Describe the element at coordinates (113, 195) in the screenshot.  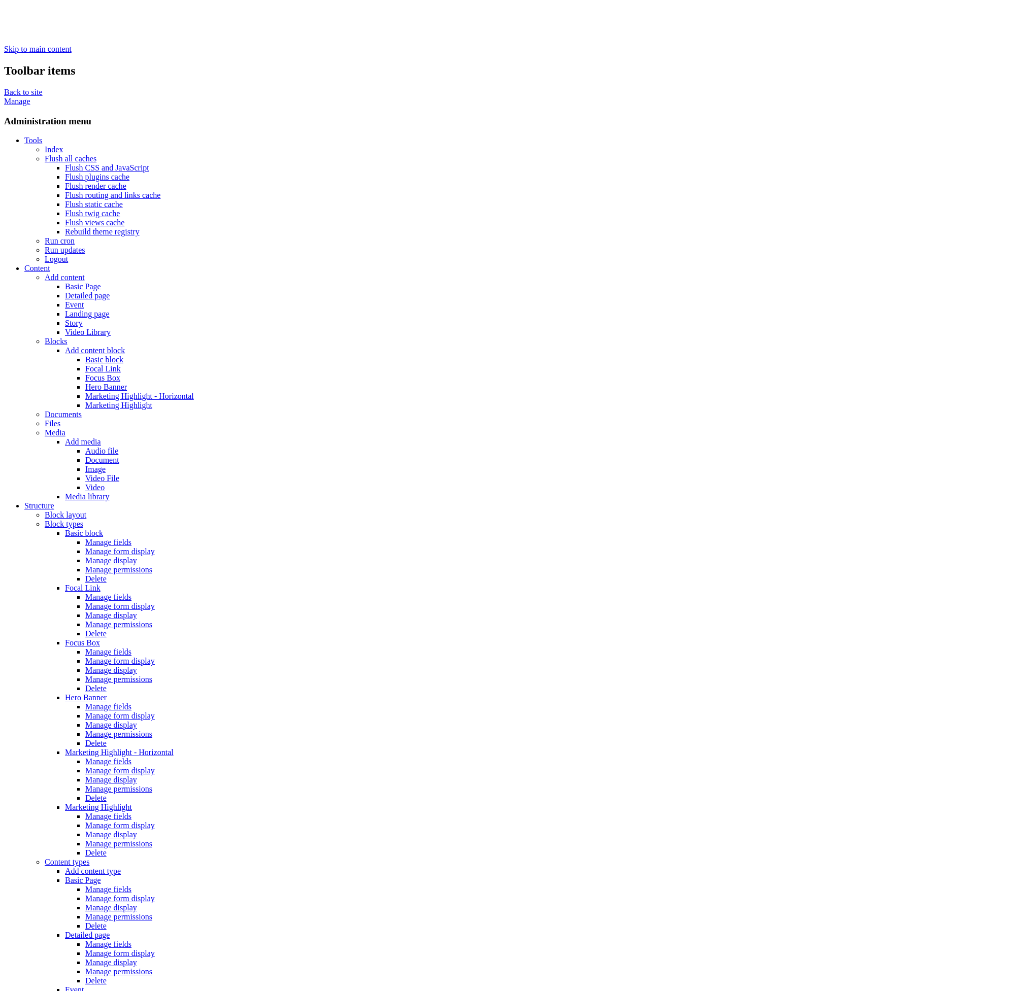
I see `a: Flush routing and links cache` at that location.